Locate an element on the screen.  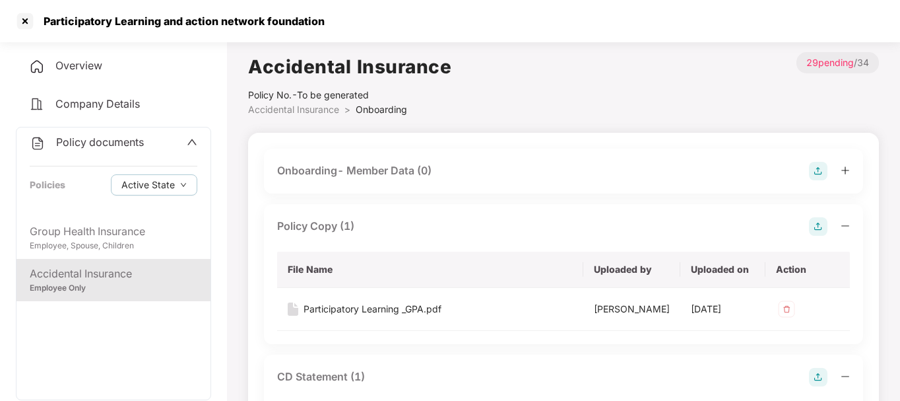
h1: Accidental Insurance is located at coordinates (350, 67).